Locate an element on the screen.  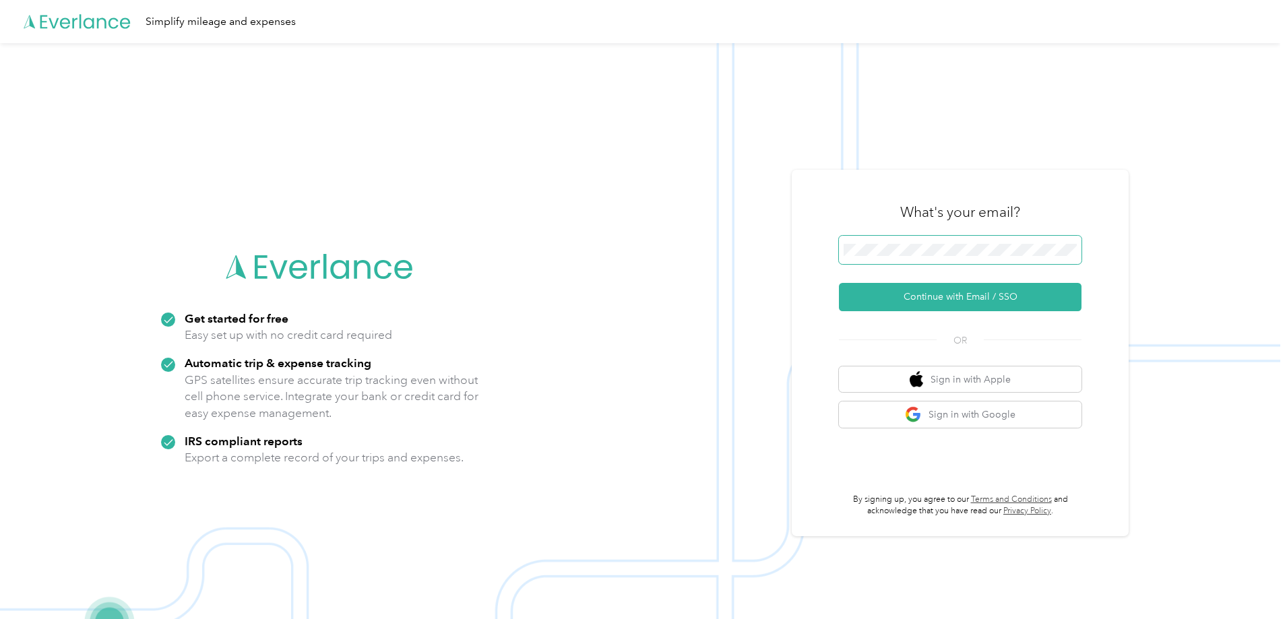
a: Privacy Policy is located at coordinates (1027, 511).